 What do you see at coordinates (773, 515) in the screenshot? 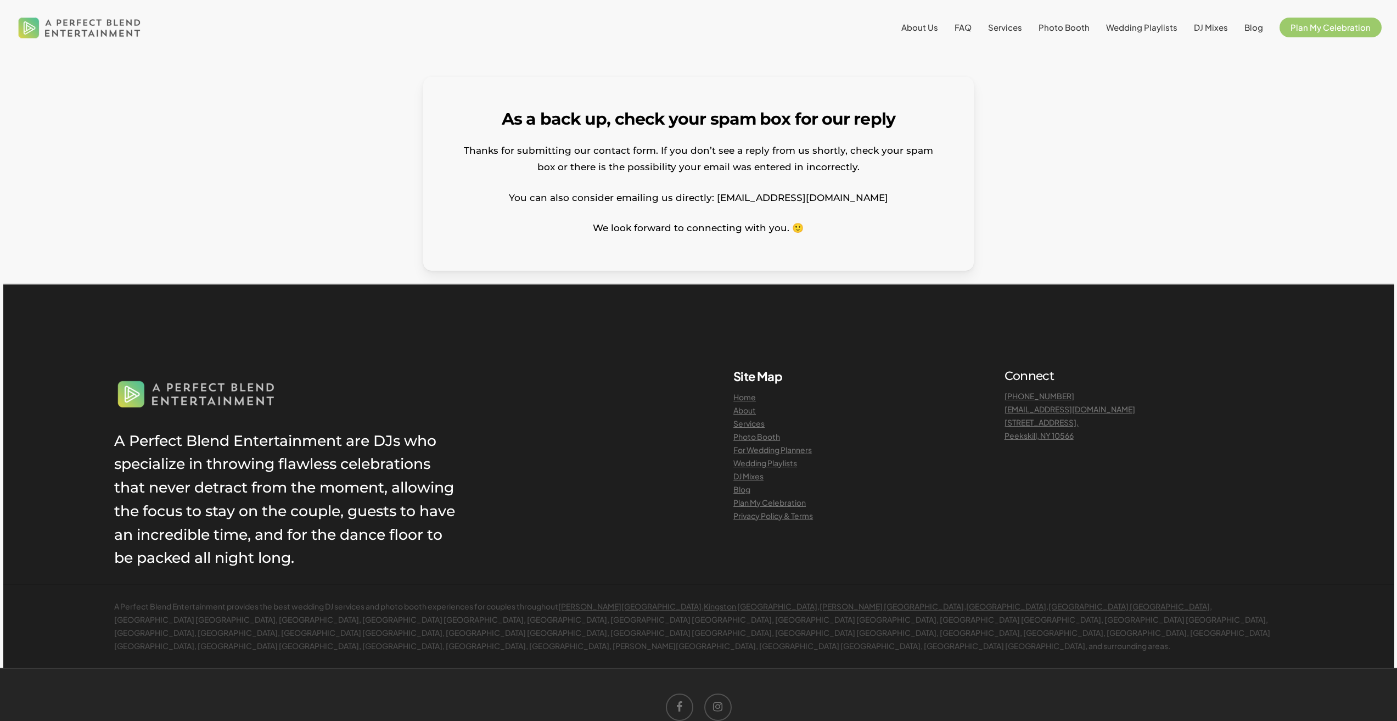
I see `a: Privacy Policy & Terms` at bounding box center [773, 515].